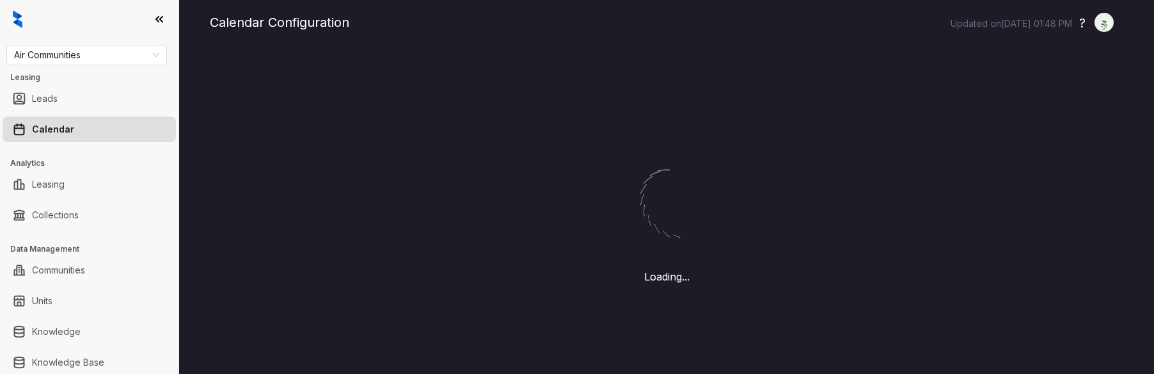  Describe the element at coordinates (94, 163) in the screenshot. I see `h3: Analytics` at that location.